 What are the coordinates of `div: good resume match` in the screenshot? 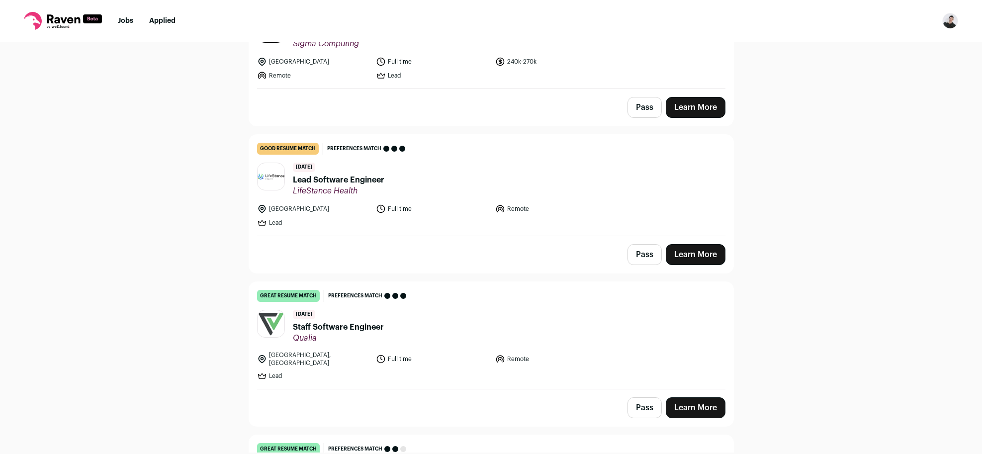 It's located at (288, 149).